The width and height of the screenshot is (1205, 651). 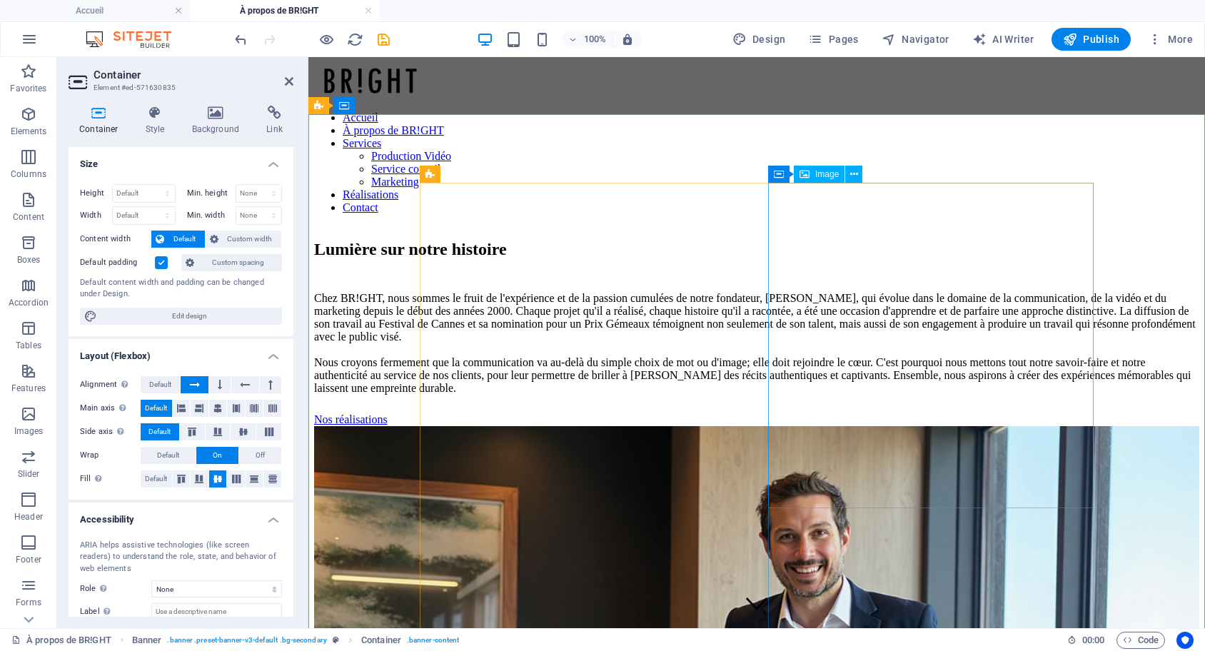 What do you see at coordinates (246, 640) in the screenshot?
I see `span: . banner .preset-banner-v3-default .bg-secondary` at bounding box center [246, 640].